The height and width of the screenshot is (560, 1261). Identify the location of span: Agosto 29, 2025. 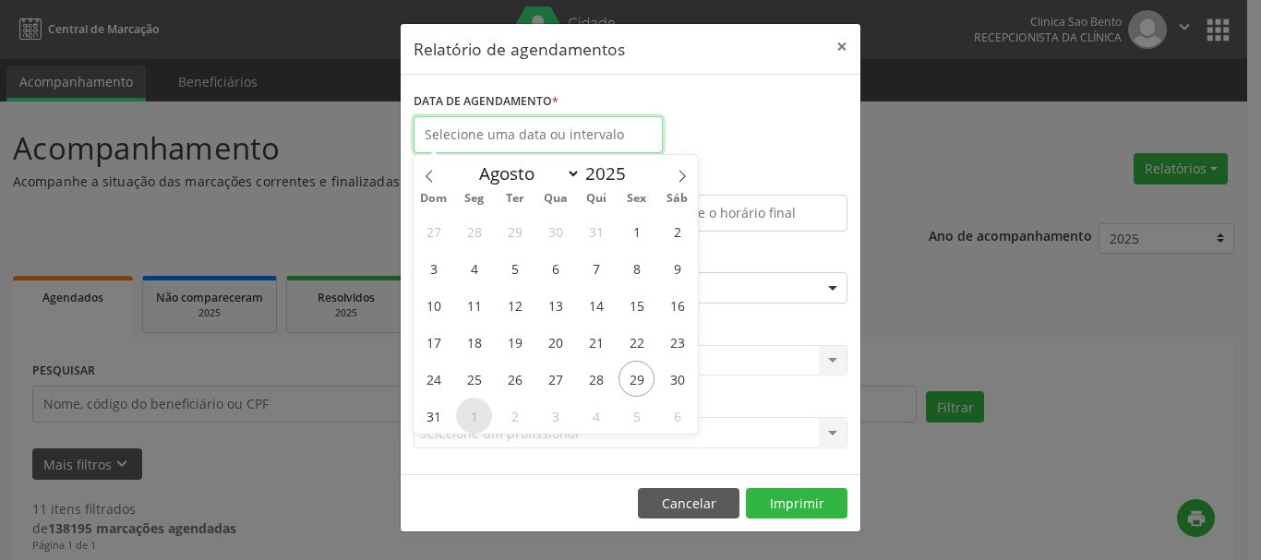
(636, 379).